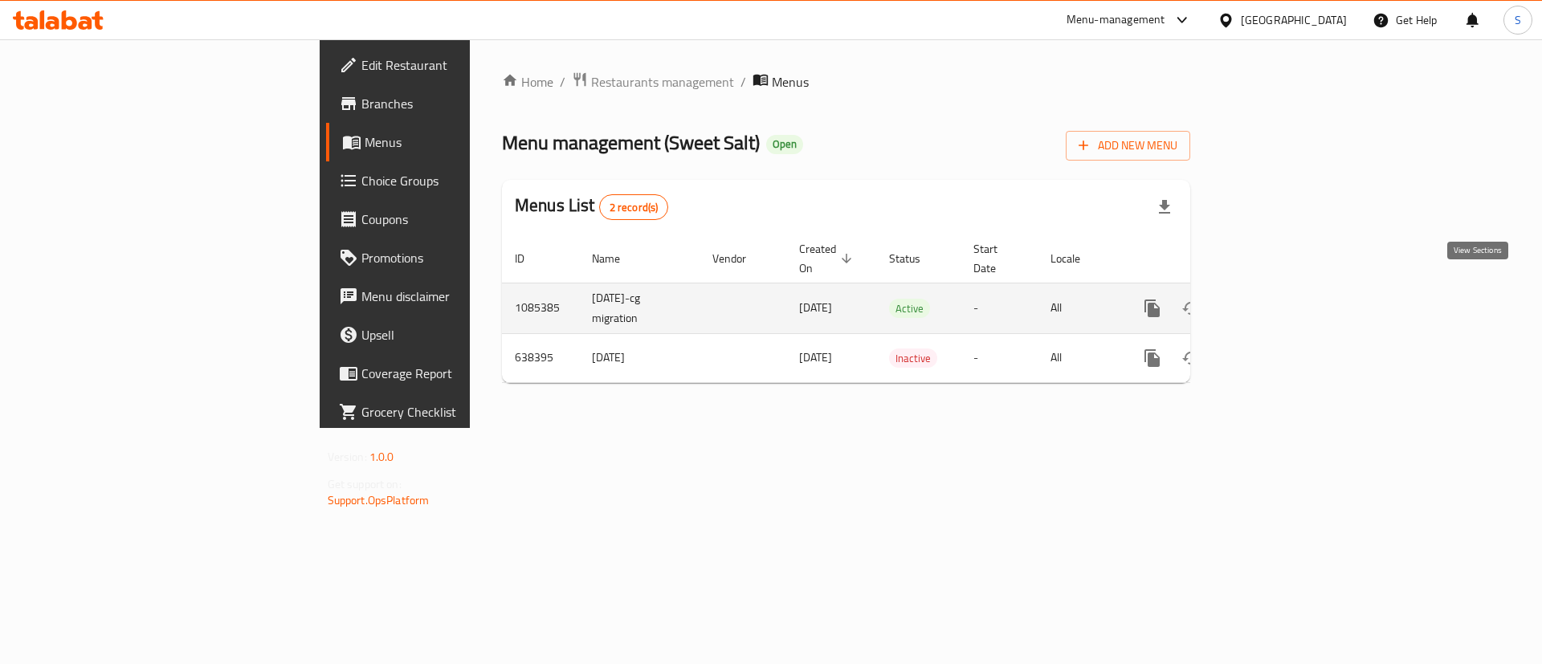 This screenshot has width=1542, height=664. What do you see at coordinates (451, 219) in the screenshot?
I see `a: Coupons` at bounding box center [451, 219].